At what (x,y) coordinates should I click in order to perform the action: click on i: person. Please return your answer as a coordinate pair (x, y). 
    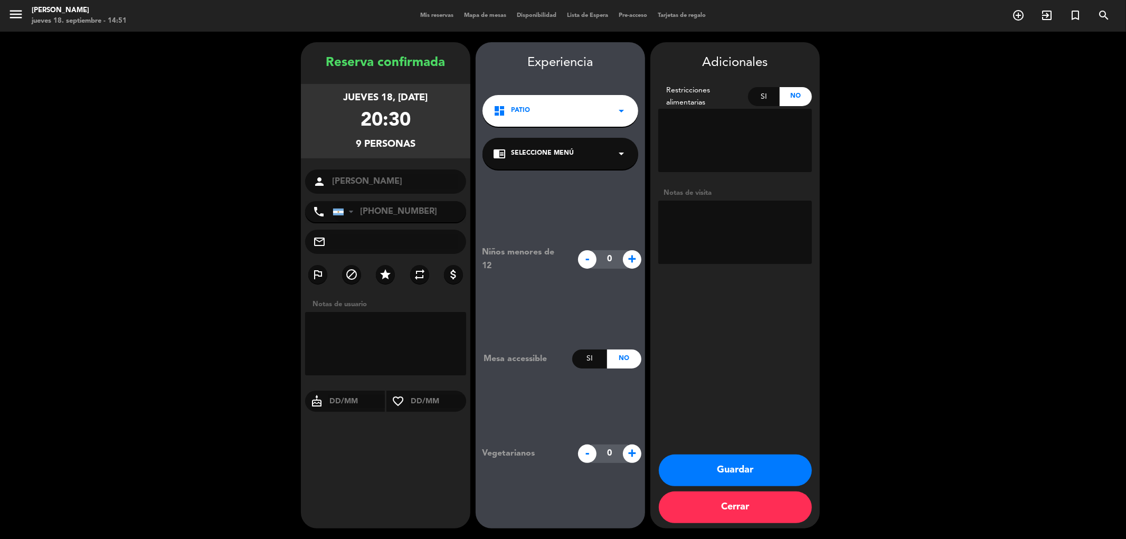
    Looking at the image, I should click on (319, 182).